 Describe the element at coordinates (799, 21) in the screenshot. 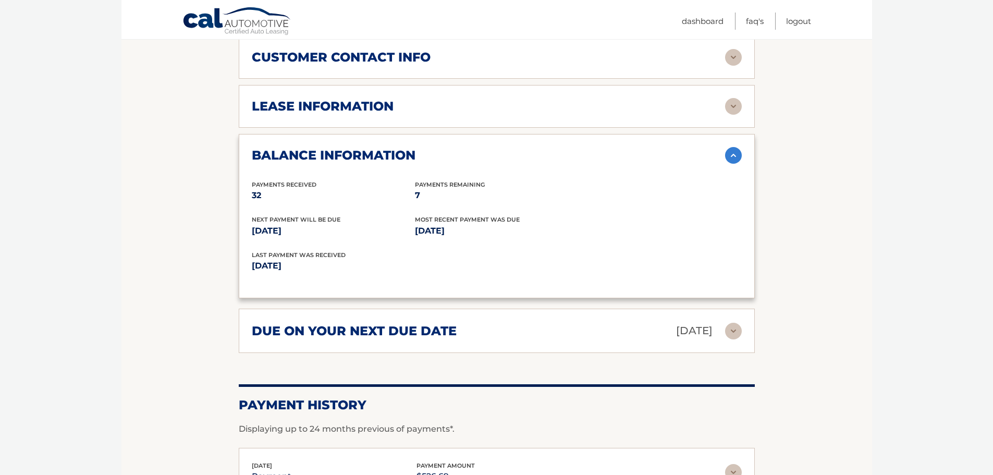

I see `a: Logout` at that location.